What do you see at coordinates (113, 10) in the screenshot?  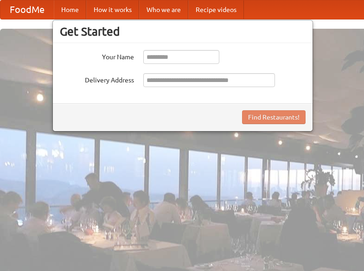 I see `a: How it works` at bounding box center [113, 10].